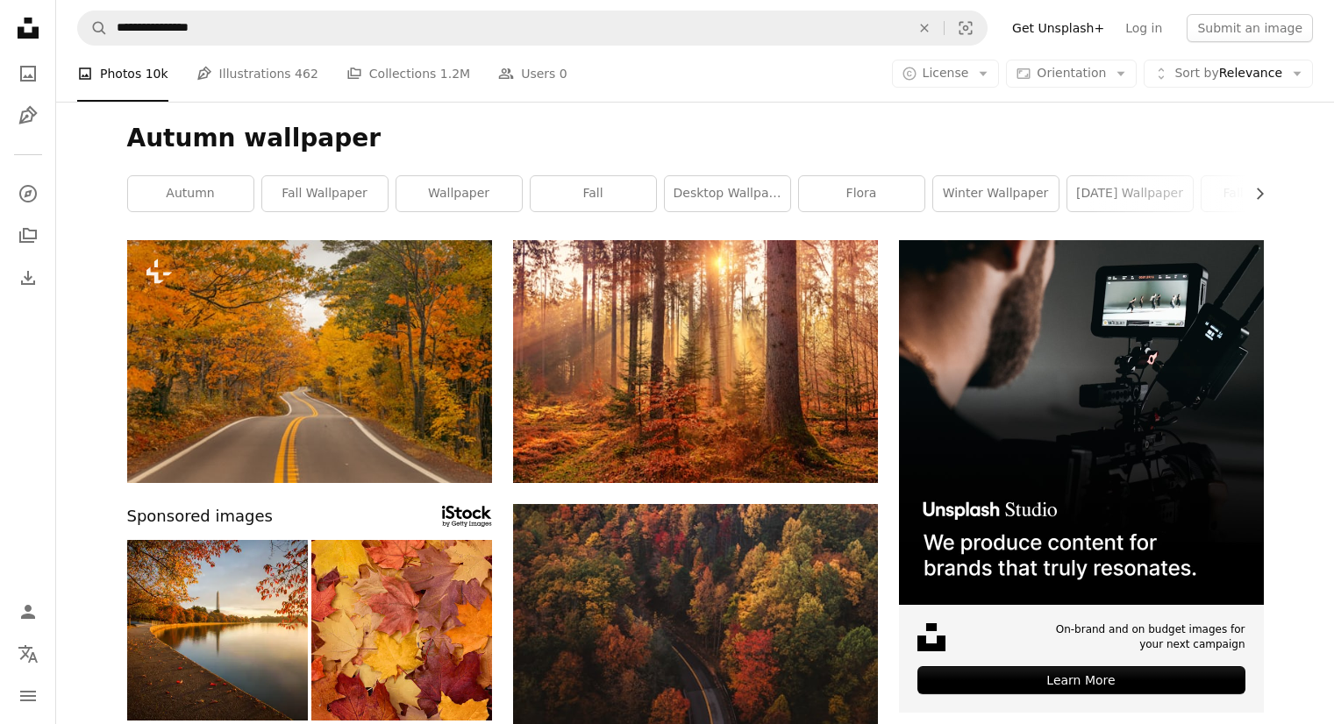  I want to click on button: Sort byRelevance, so click(1228, 74).